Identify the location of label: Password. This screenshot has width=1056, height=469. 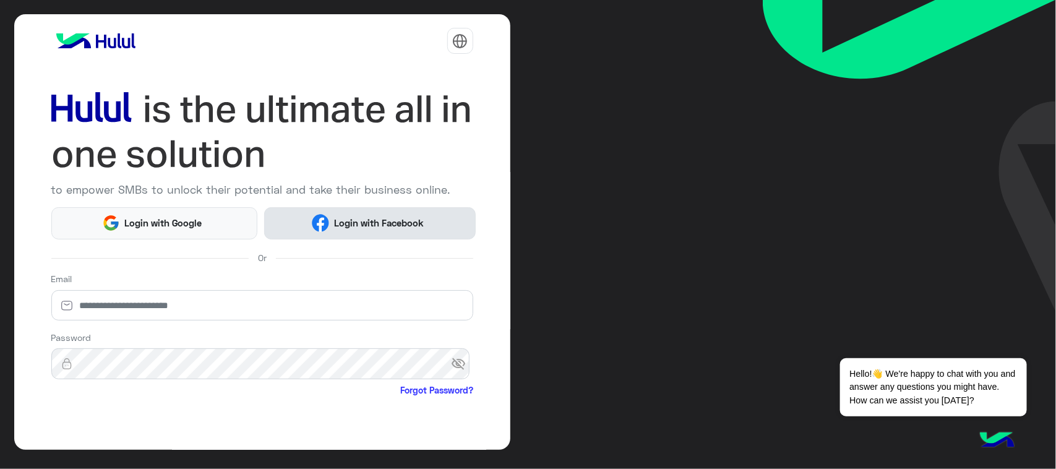
(71, 337).